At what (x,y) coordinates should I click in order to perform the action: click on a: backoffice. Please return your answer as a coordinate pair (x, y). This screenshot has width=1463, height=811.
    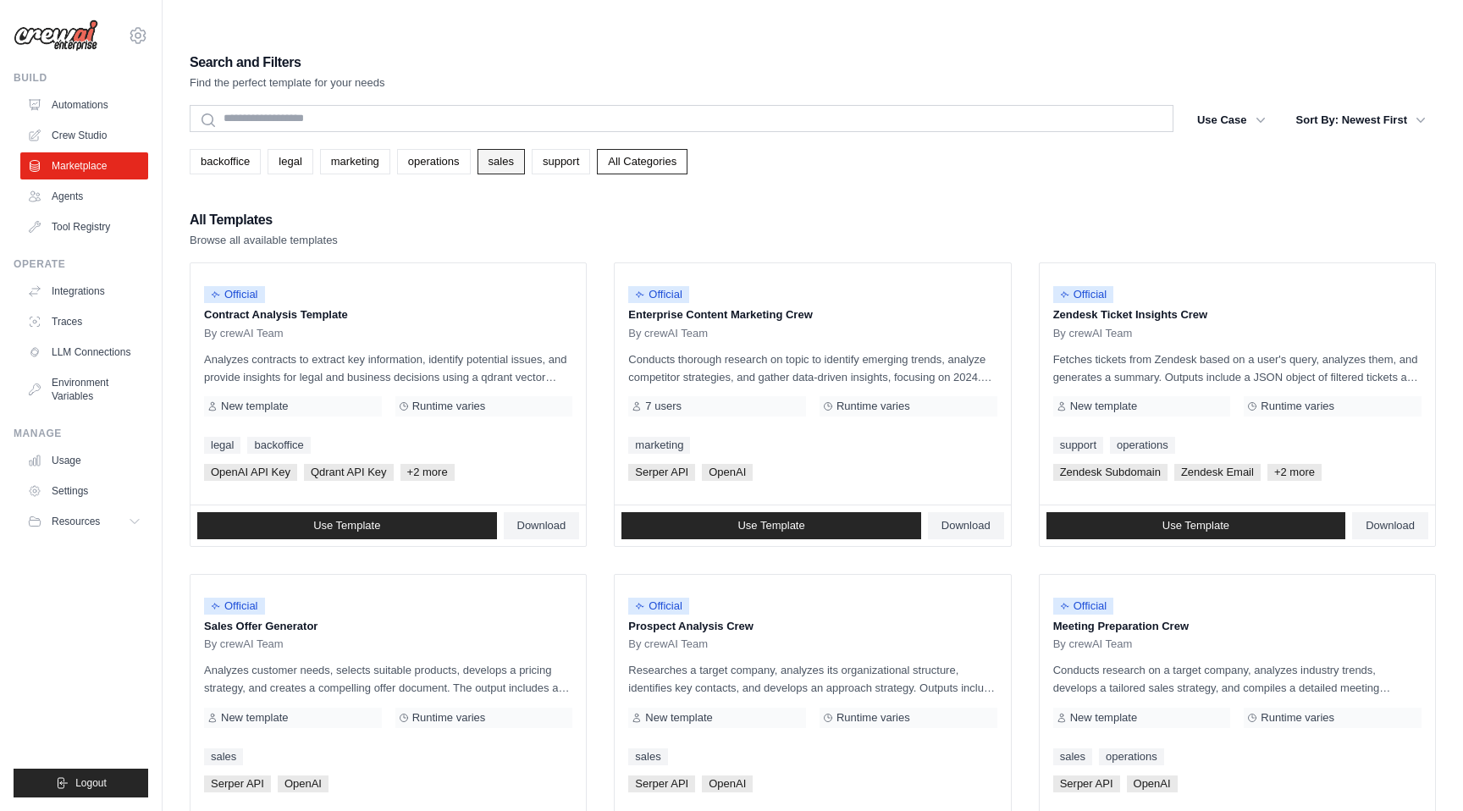
    Looking at the image, I should click on (279, 445).